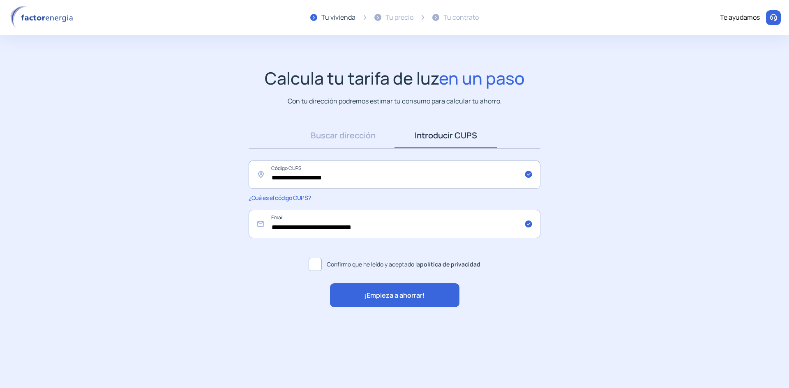 The width and height of the screenshot is (789, 388). Describe the element at coordinates (343, 136) in the screenshot. I see `a: Buscar dirección` at that location.